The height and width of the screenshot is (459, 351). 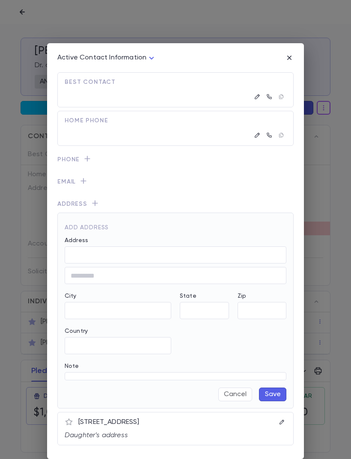 I want to click on span: Email, so click(x=66, y=182).